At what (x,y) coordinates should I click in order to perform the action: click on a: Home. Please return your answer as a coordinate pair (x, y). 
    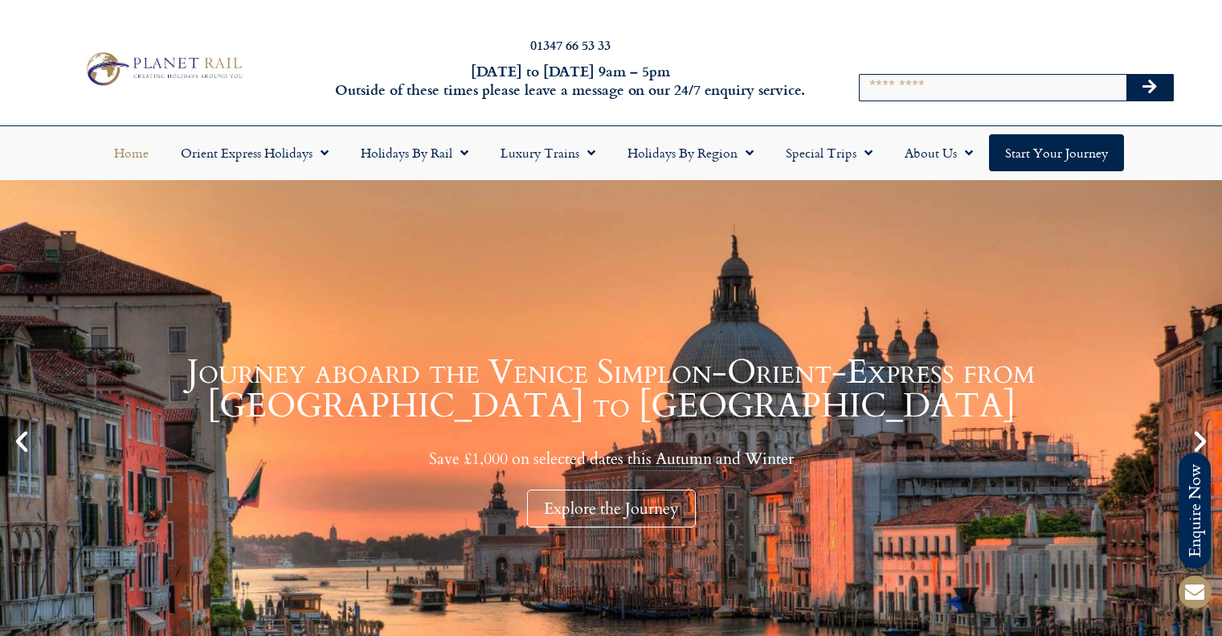
    Looking at the image, I should click on (131, 153).